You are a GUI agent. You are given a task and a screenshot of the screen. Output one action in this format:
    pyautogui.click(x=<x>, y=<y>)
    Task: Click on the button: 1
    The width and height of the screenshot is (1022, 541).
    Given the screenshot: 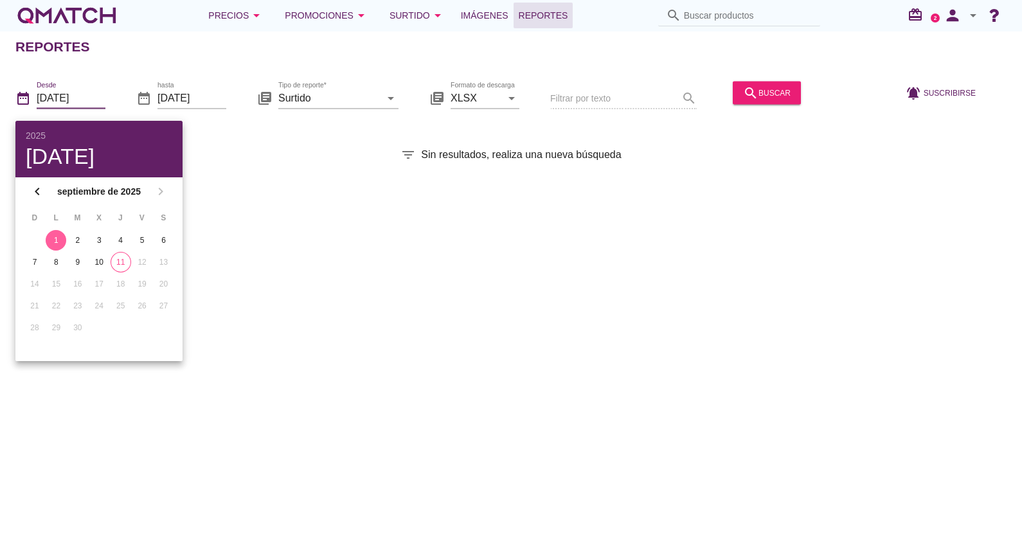 What is the action you would take?
    pyautogui.click(x=56, y=240)
    